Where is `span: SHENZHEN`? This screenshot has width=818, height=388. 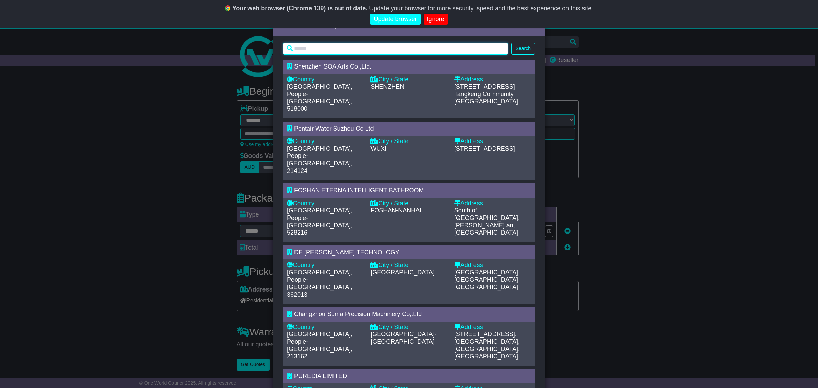
span: SHENZHEN is located at coordinates (387, 87).